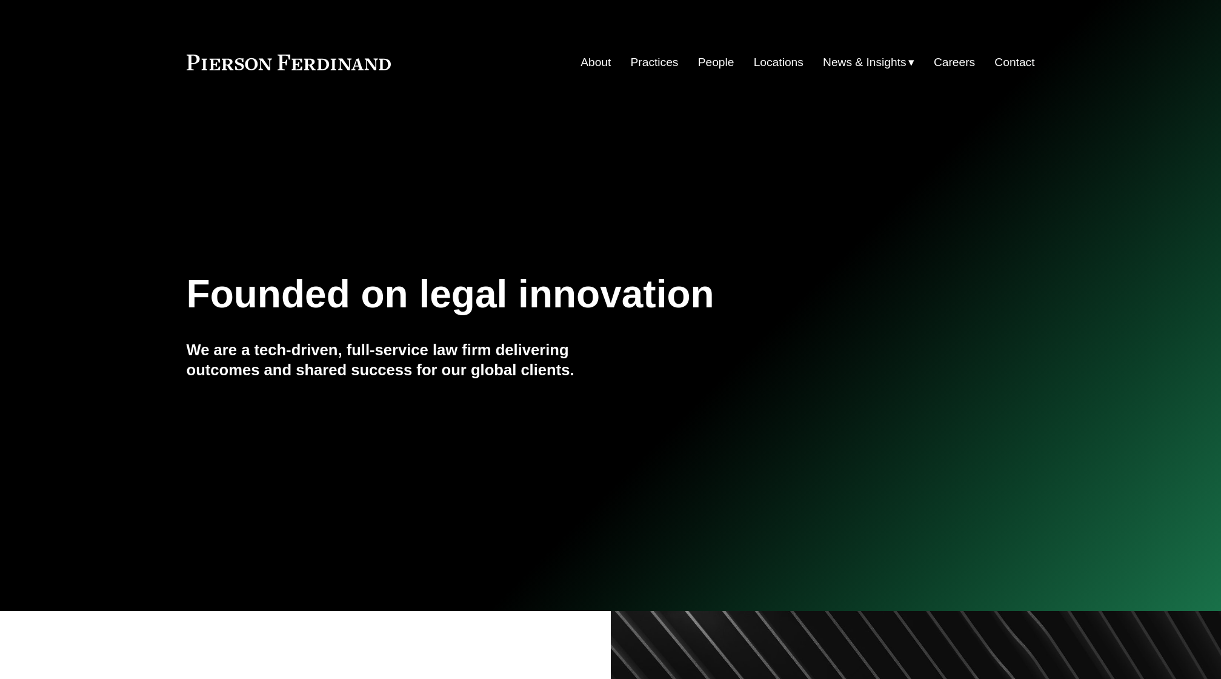  I want to click on h4: We are a tech-driven, full-service law firm delivering outcomes and shared success for our global..., so click(399, 359).